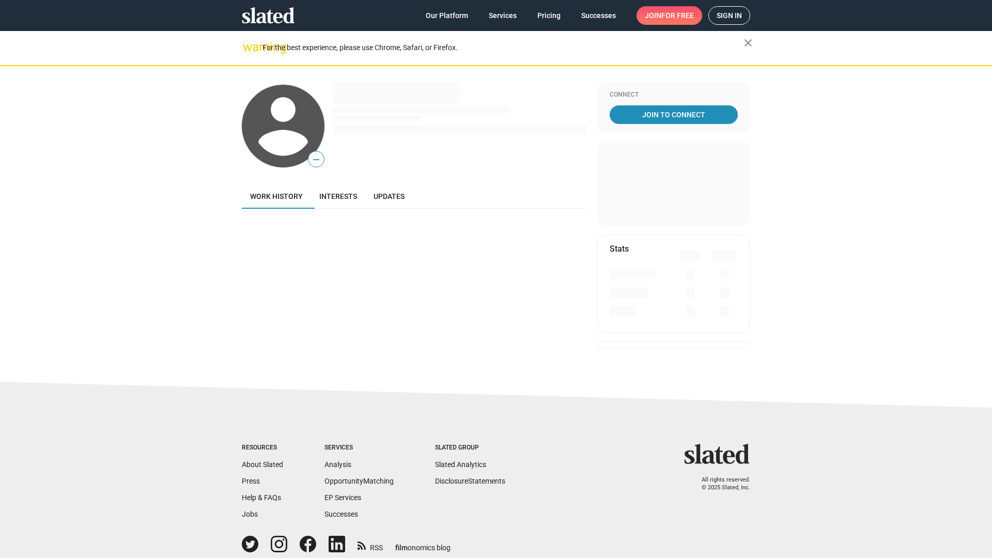 The width and height of the screenshot is (992, 558). Describe the element at coordinates (503, 15) in the screenshot. I see `span: Services` at that location.